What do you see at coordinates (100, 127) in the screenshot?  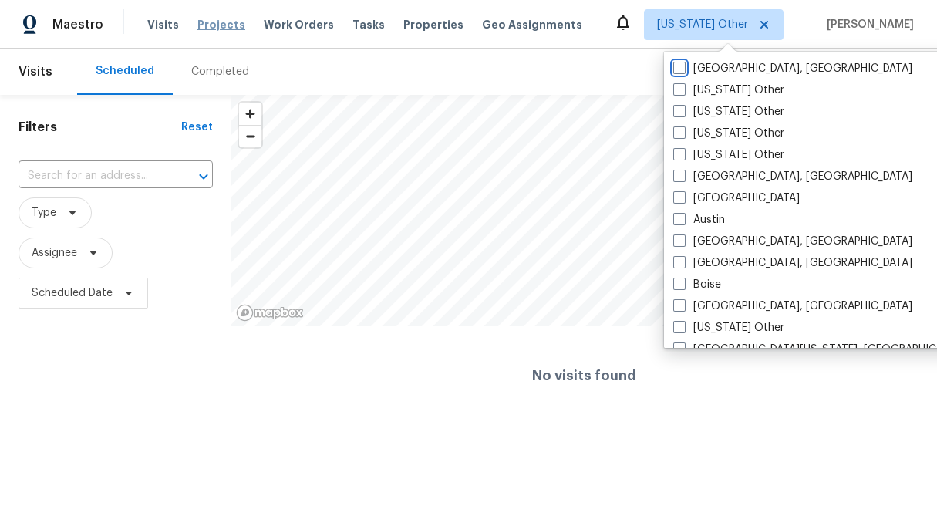 I see `h1: Filters` at bounding box center [100, 127].